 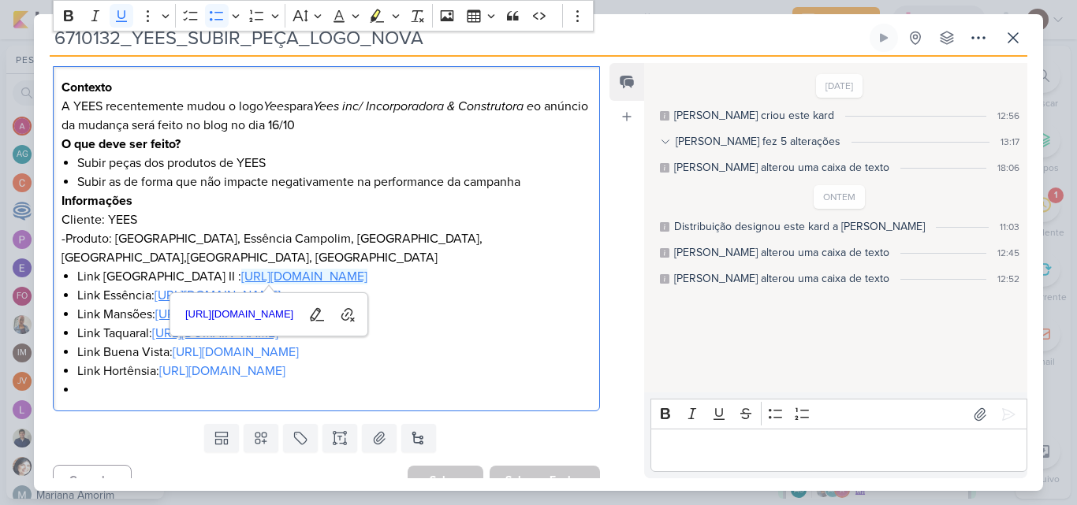 What do you see at coordinates (781, 167) in the screenshot?
I see `div: Caroline alterou uma caixa de texto` at bounding box center [781, 167].